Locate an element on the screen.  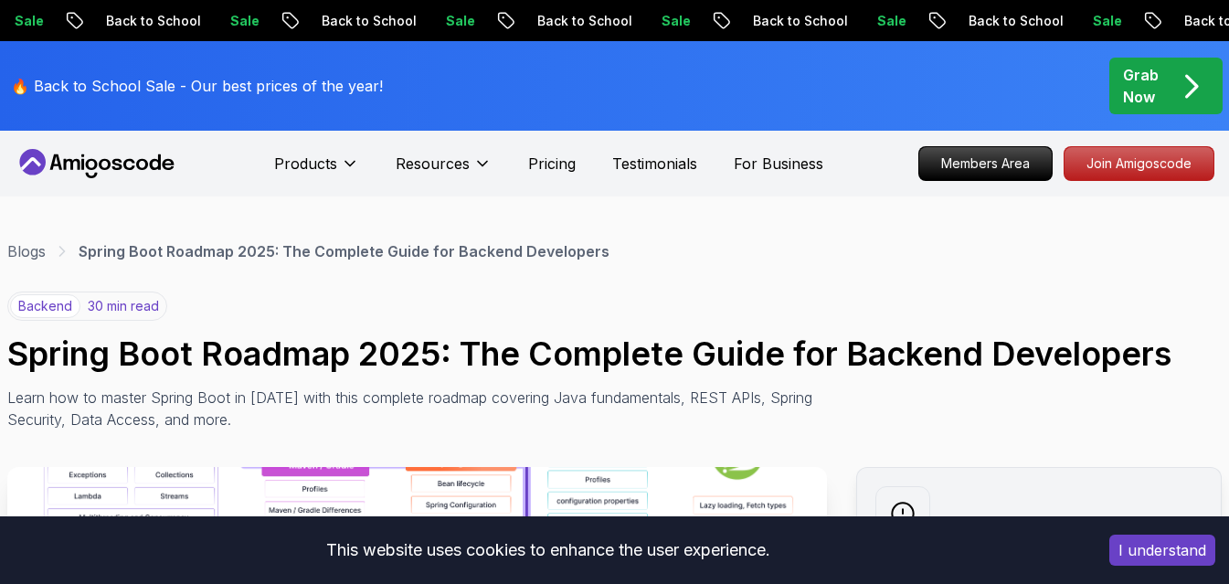
p: Testimonials is located at coordinates (654, 164).